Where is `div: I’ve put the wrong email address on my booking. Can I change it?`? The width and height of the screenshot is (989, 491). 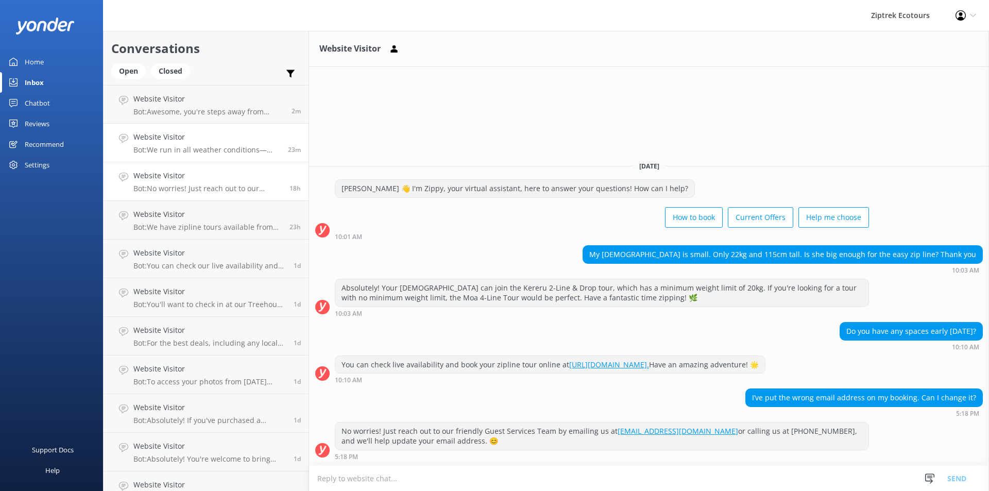 div: I’ve put the wrong email address on my booking. Can I change it? is located at coordinates (864, 398).